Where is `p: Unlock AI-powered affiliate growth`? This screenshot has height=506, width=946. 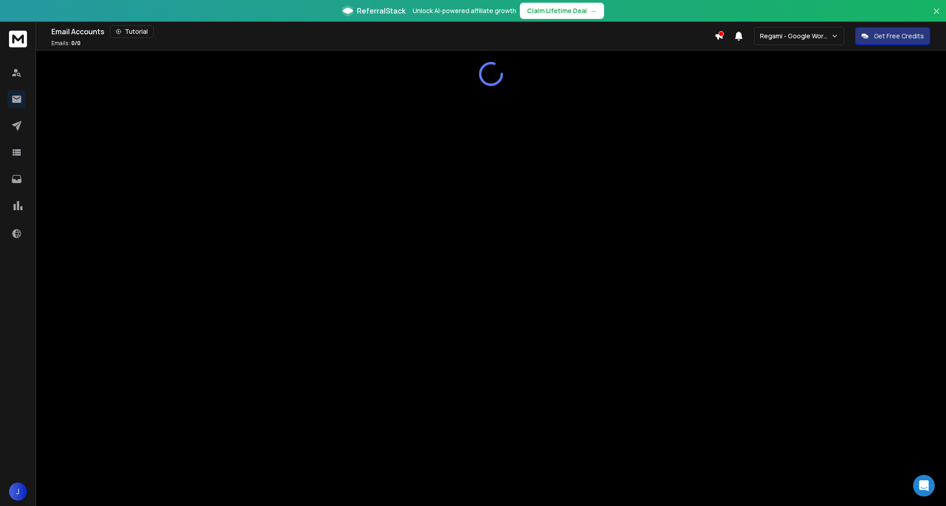
p: Unlock AI-powered affiliate growth is located at coordinates (465, 11).